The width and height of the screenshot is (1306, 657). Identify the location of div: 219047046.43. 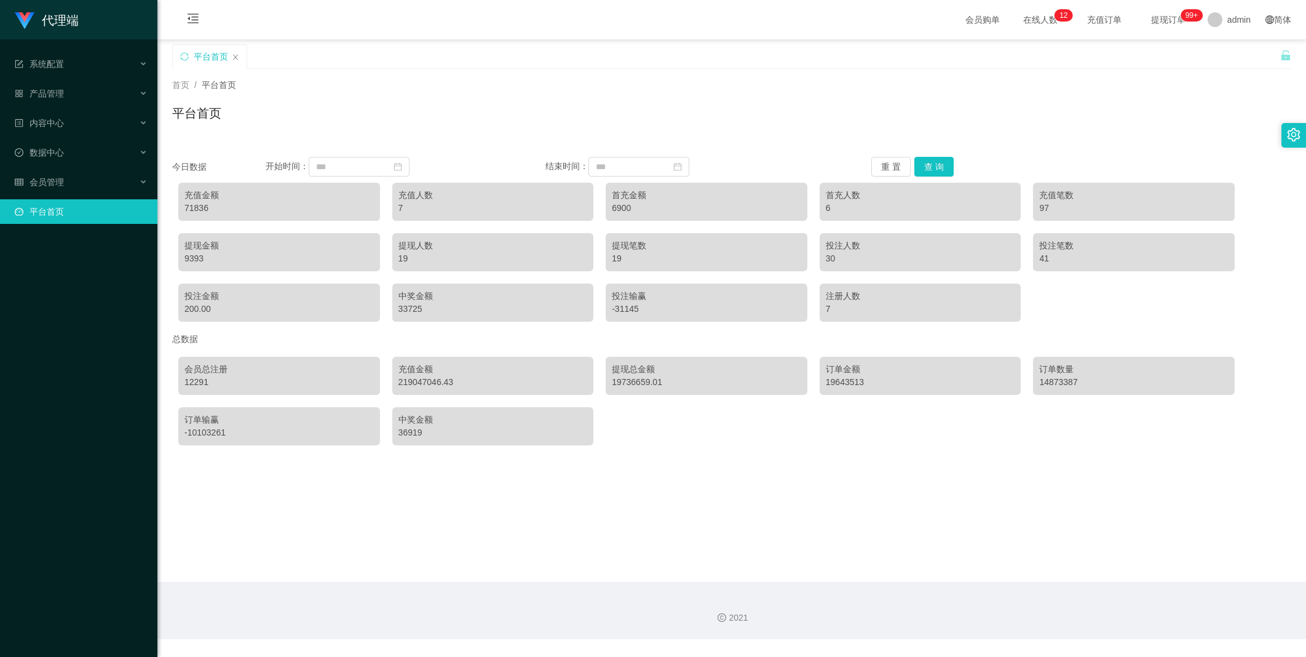
(493, 382).